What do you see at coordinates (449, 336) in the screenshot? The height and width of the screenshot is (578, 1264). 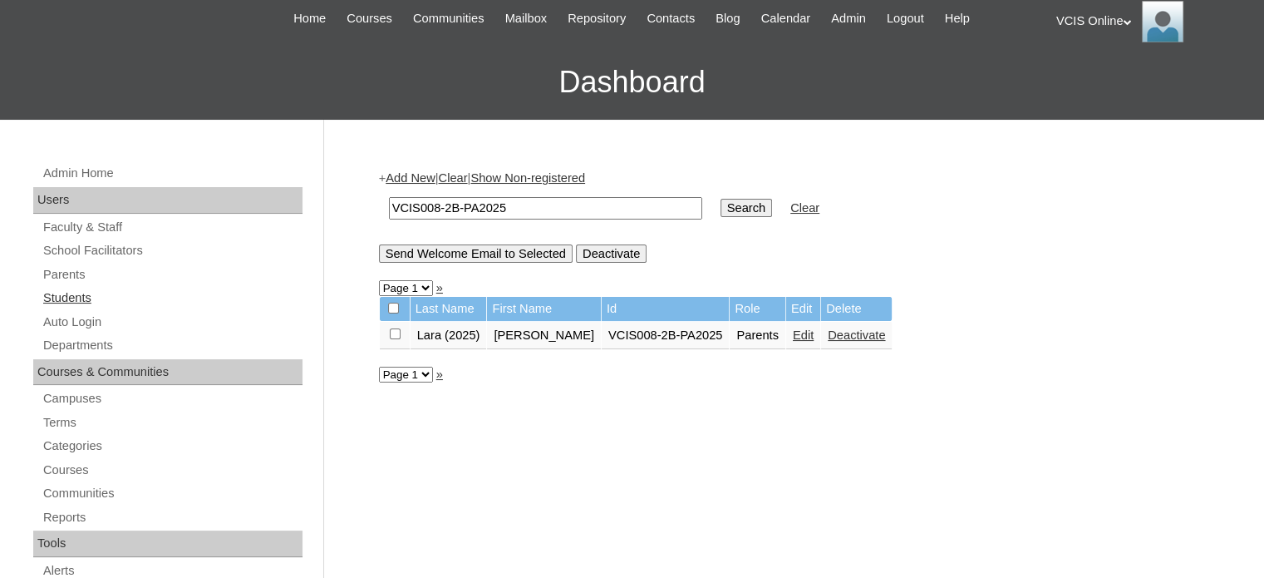 I see `td: Lara (2025)` at bounding box center [449, 336].